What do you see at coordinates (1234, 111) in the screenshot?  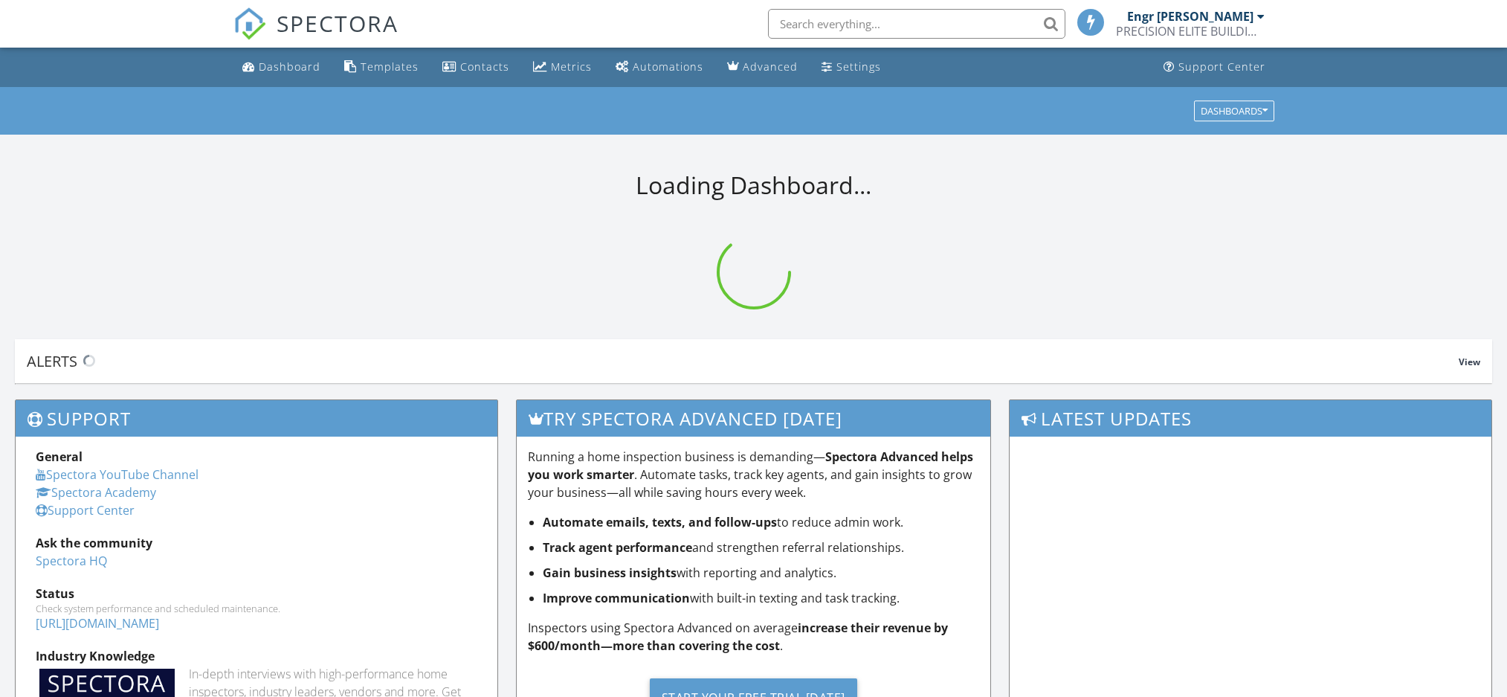 I see `button: Dashboards` at bounding box center [1234, 111].